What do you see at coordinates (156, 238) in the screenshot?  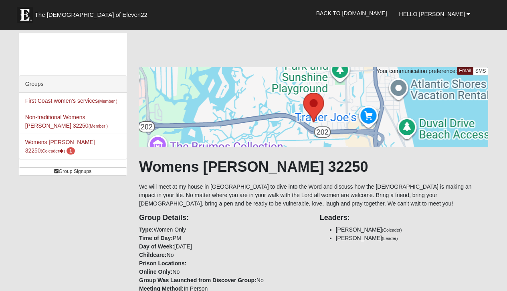 I see `strong: Time of Day:` at bounding box center [156, 238].